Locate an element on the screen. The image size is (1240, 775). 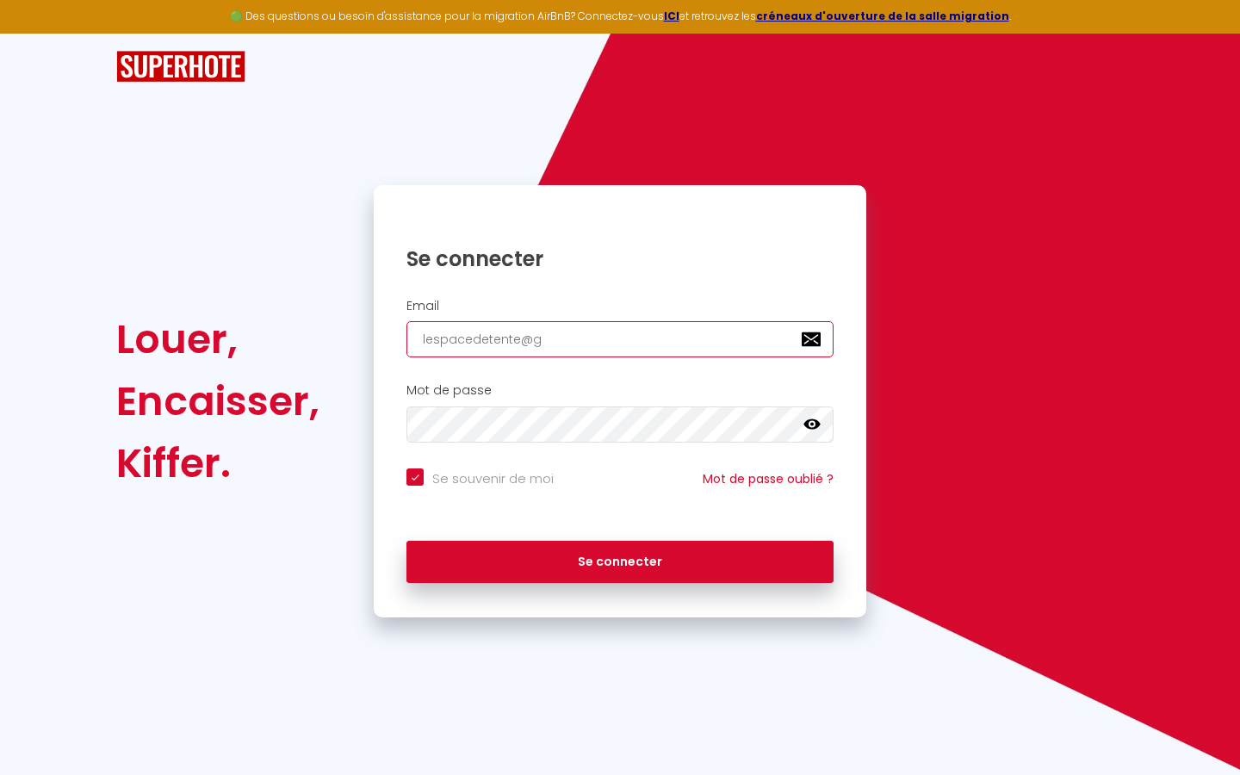
div: Encaisser, is located at coordinates (218, 401).